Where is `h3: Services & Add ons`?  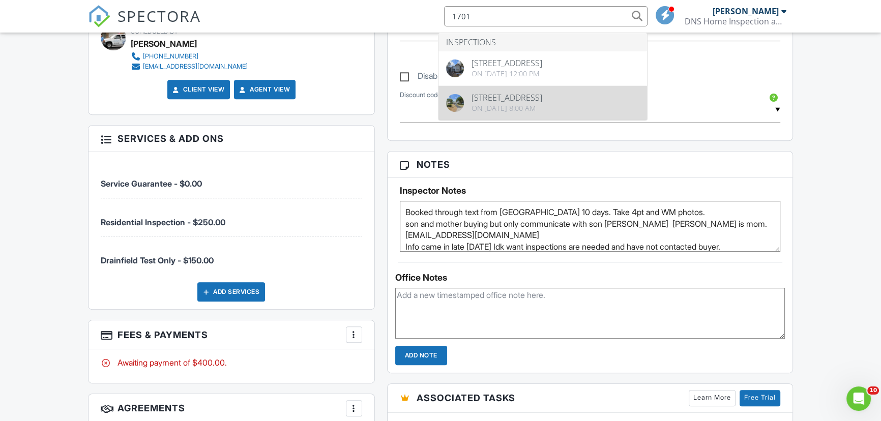 h3: Services & Add ons is located at coordinates (231, 139).